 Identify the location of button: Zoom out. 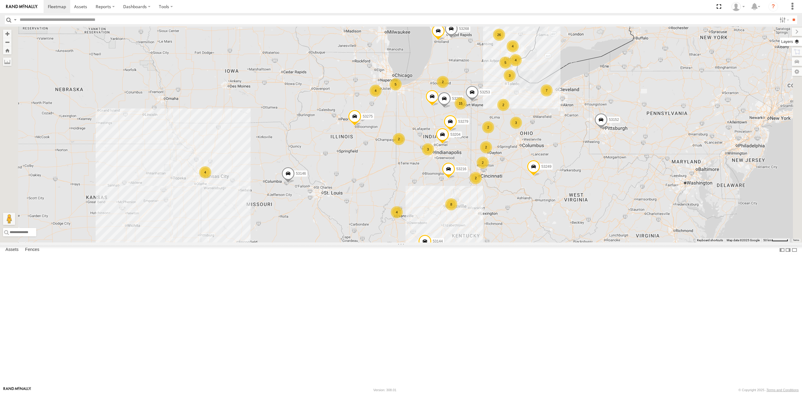
(7, 42).